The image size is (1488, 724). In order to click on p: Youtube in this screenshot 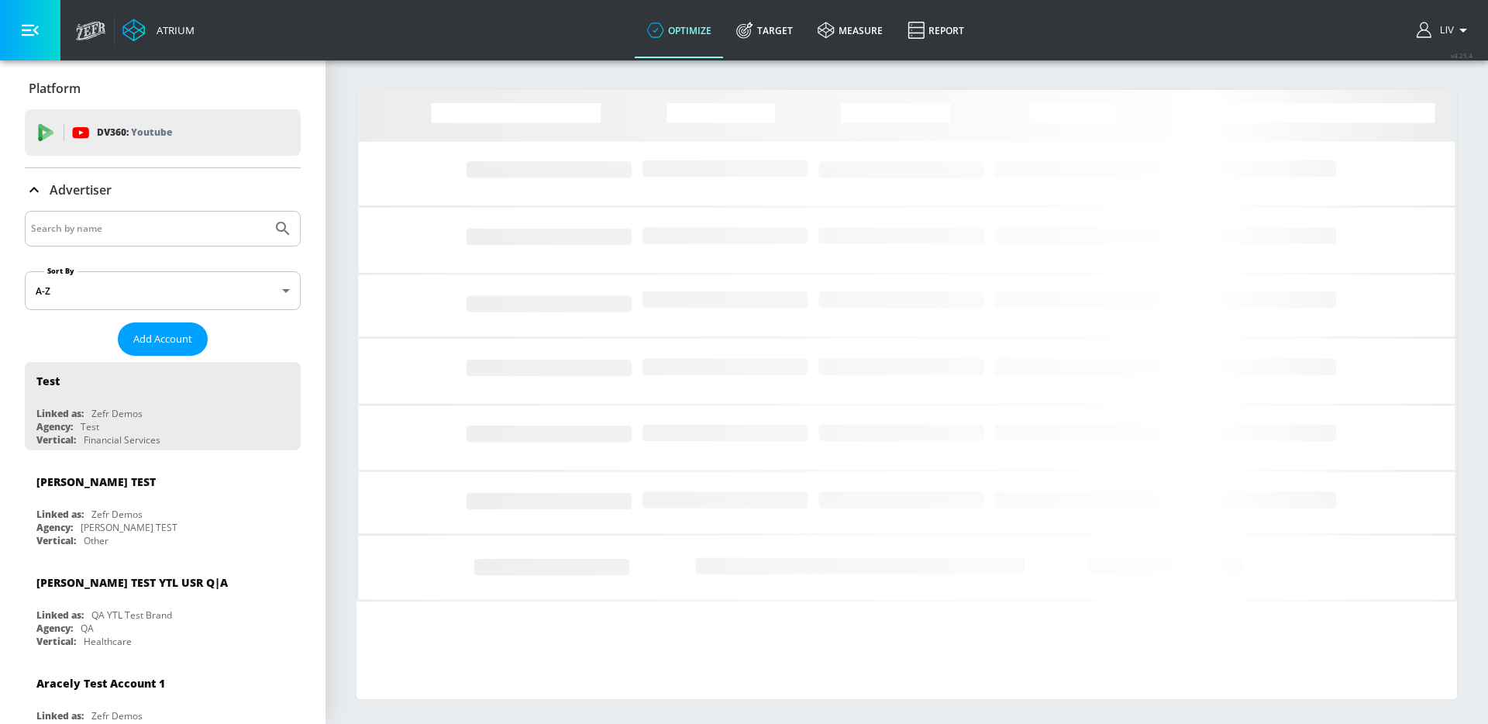, I will do `click(151, 132)`.